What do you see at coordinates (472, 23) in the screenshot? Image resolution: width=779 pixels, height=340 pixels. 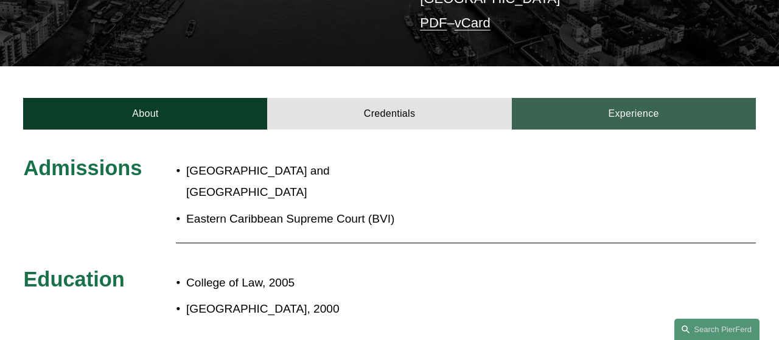 I see `a: vCard` at bounding box center [472, 23].